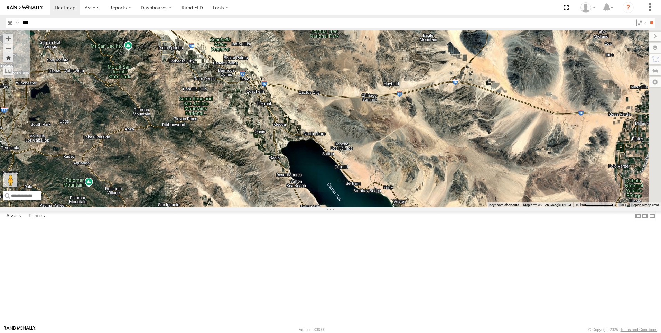 Image resolution: width=661 pixels, height=333 pixels. I want to click on label: Search Query, so click(17, 22).